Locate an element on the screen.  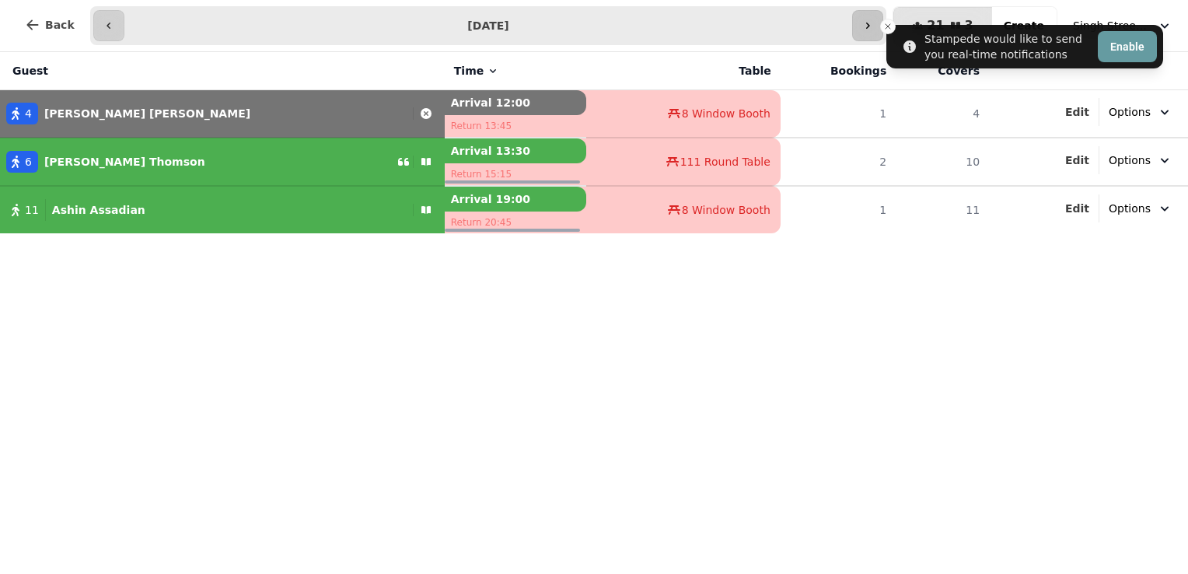
span: Time is located at coordinates (469, 71).